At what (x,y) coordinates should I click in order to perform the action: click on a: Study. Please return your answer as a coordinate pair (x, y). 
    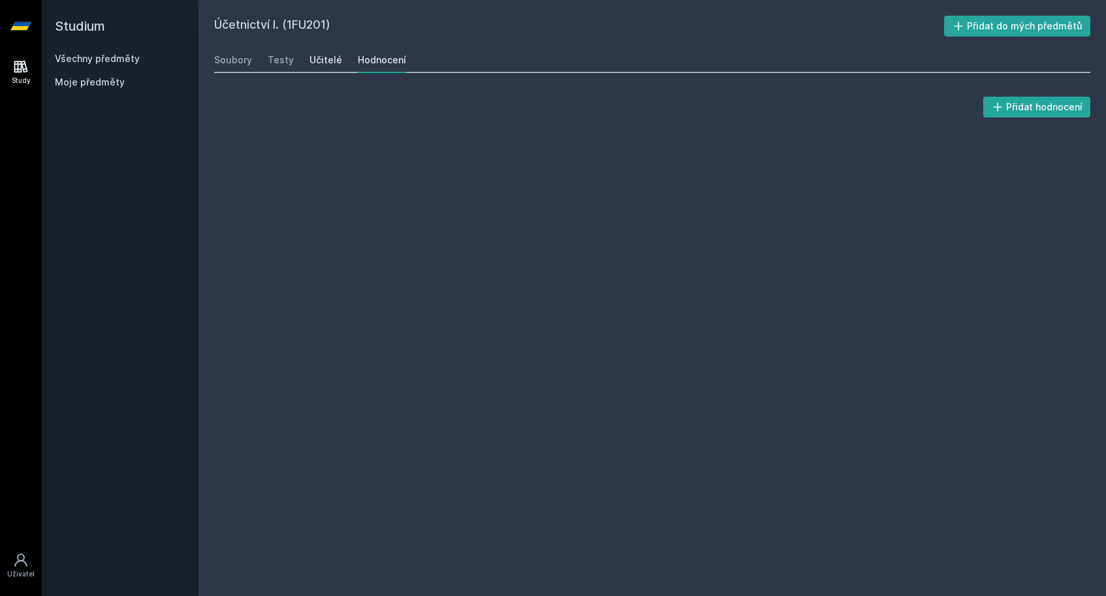
    Looking at the image, I should click on (21, 72).